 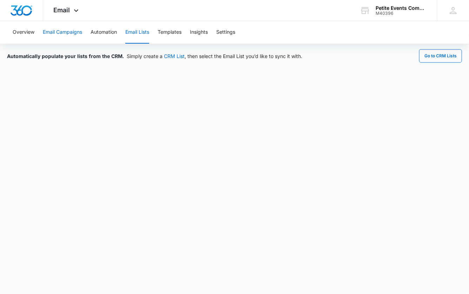 I want to click on button: Settings, so click(x=226, y=32).